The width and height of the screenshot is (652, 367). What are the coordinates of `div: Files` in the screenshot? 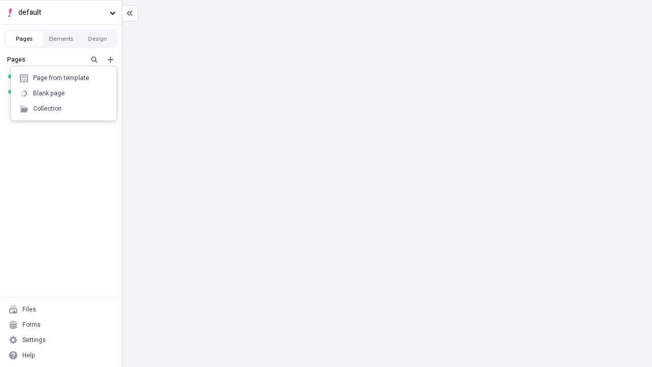 It's located at (29, 309).